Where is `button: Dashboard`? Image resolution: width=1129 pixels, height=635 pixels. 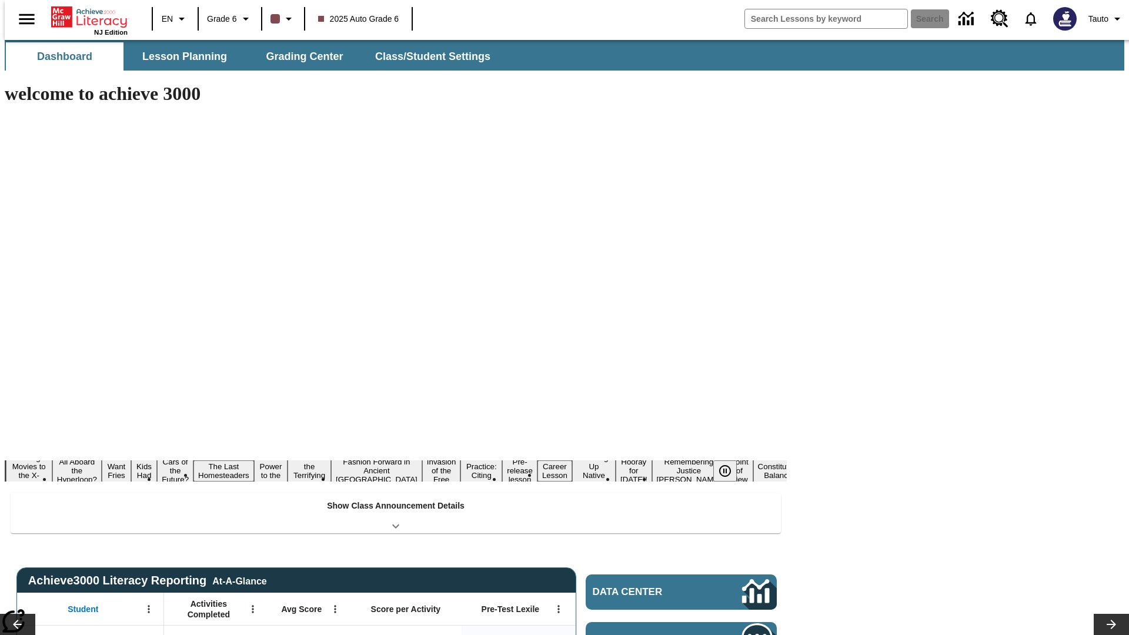
button: Dashboard is located at coordinates (65, 56).